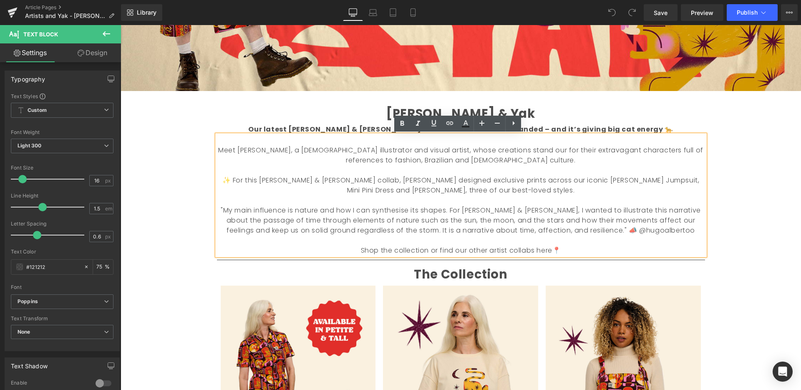 The width and height of the screenshot is (801, 390). Describe the element at coordinates (40, 34) in the screenshot. I see `span: Text Block` at that location.